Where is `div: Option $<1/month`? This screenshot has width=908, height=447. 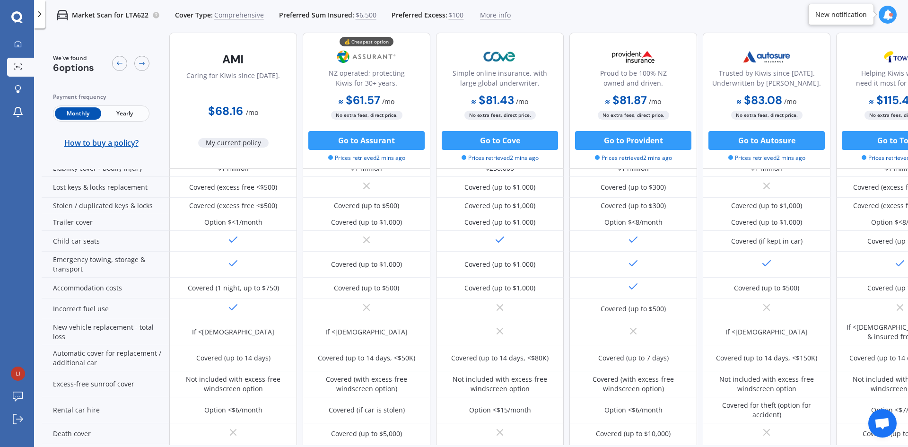 div: Option $<1/month is located at coordinates (233, 222).